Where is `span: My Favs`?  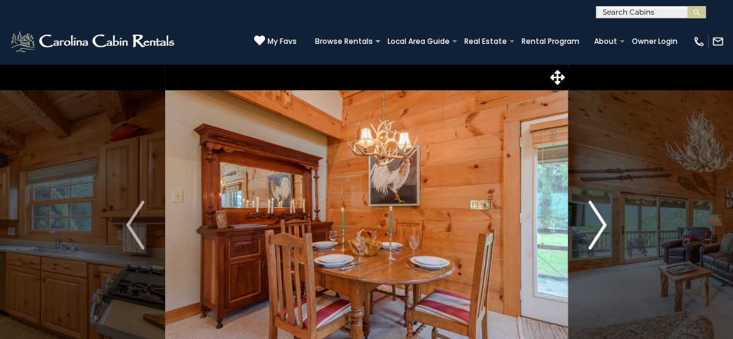
span: My Favs is located at coordinates (282, 41).